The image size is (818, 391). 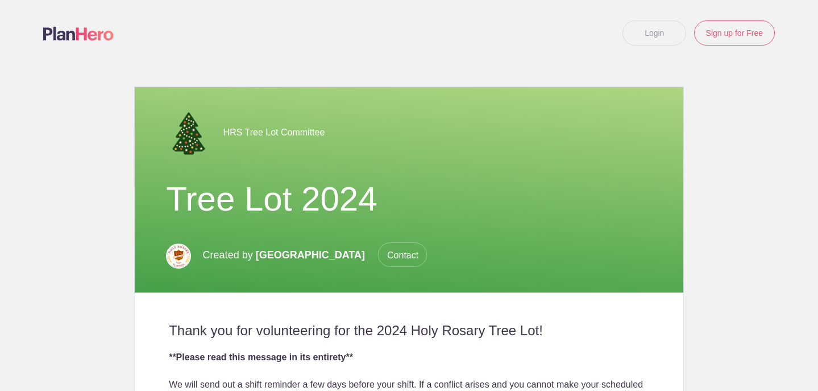 I want to click on img: Hrs logo stem rgb, so click(x=179, y=256).